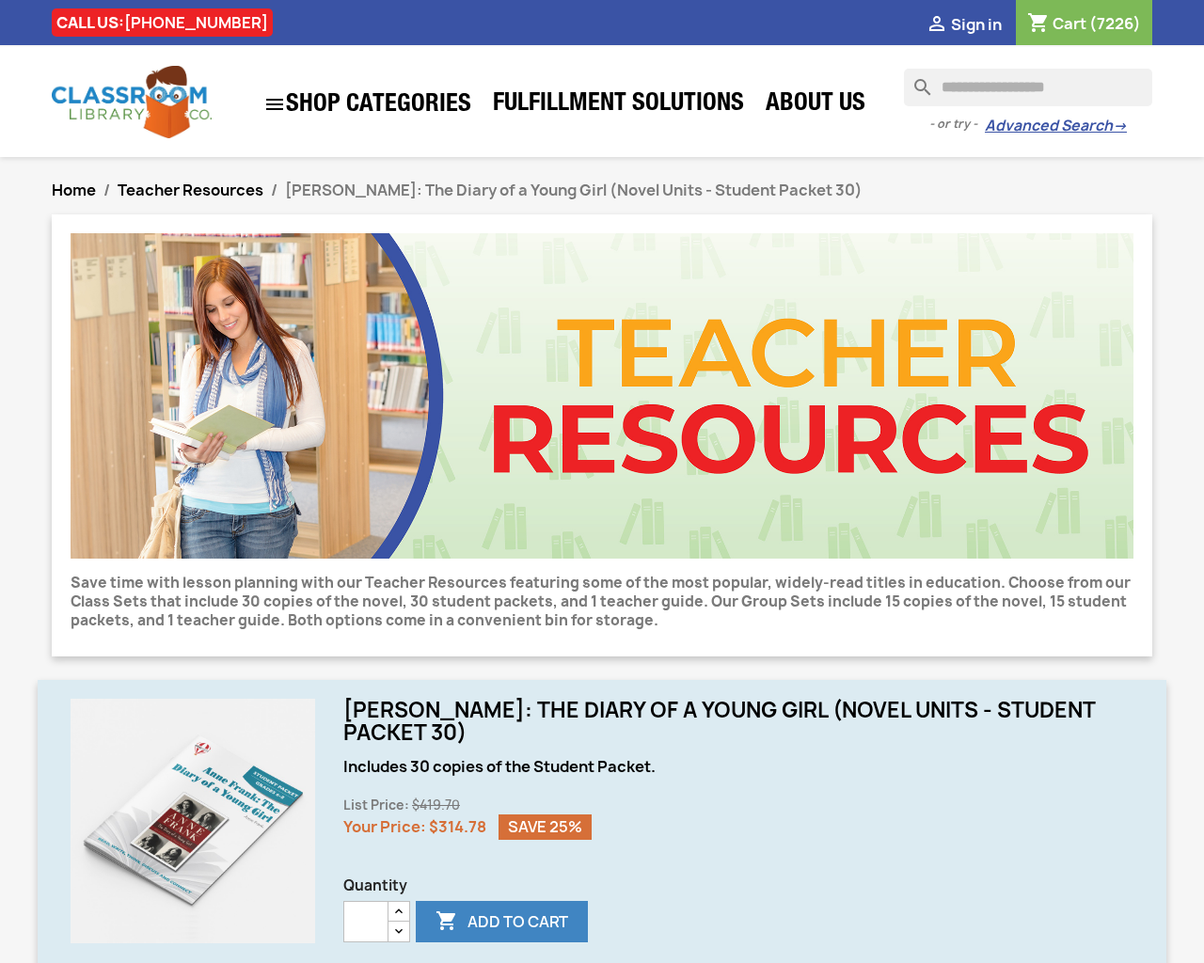 This screenshot has width=1204, height=963. What do you see at coordinates (1039, 24) in the screenshot?
I see `i: shopping_cart` at bounding box center [1039, 24].